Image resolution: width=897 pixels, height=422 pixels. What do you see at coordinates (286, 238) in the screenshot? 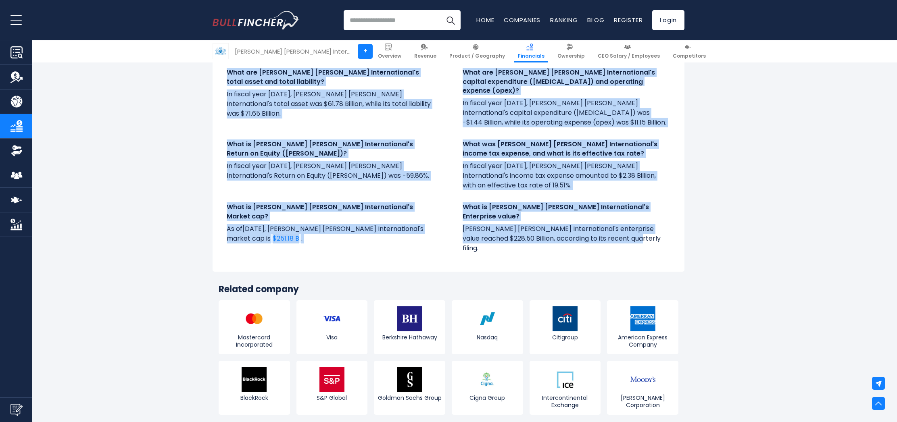
I see `span: $251.18 B` at bounding box center [286, 238].